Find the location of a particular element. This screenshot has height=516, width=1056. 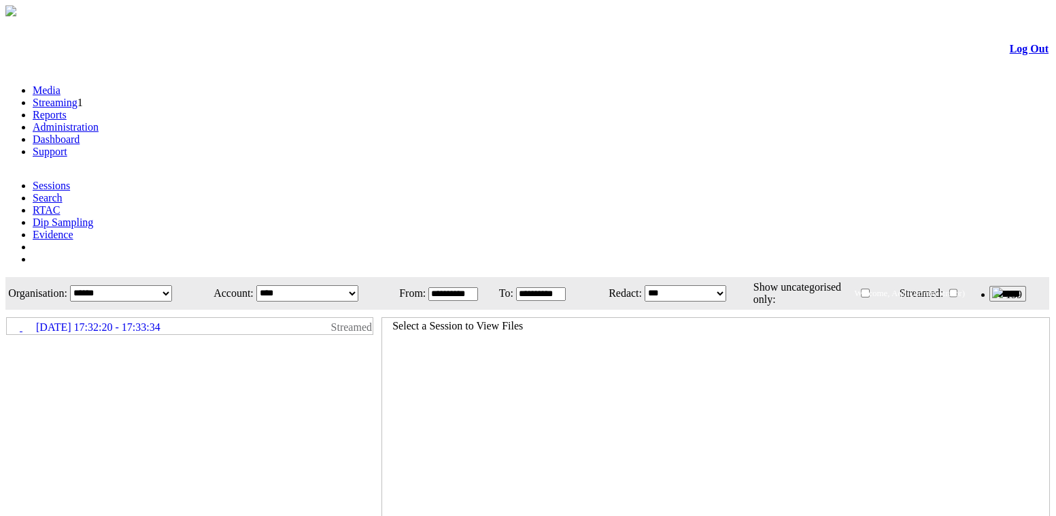

a: Streaming is located at coordinates (55, 102).